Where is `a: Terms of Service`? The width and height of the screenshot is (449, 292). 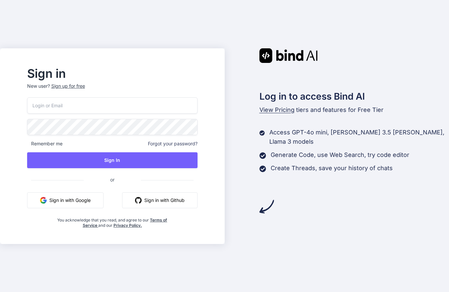
a: Terms of Service is located at coordinates (125, 222).